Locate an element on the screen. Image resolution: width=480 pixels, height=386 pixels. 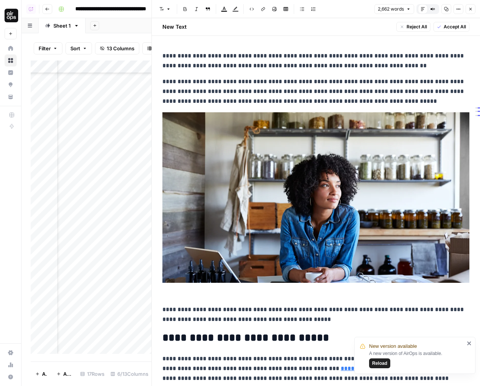
a: Insights is located at coordinates (11, 73).